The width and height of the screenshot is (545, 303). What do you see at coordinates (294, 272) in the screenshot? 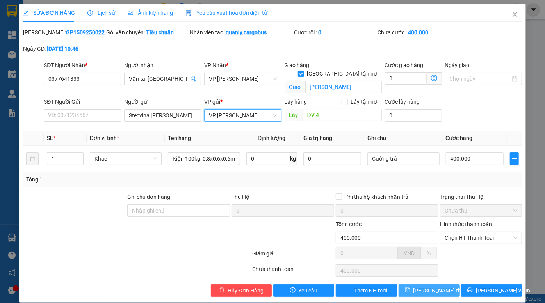
I see `div: Chưa thanh toán` at bounding box center [294, 272].